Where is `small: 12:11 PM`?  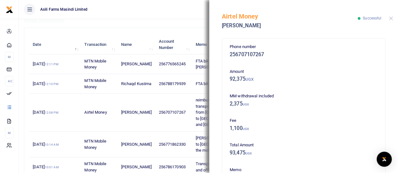 small: 12:11 PM is located at coordinates (52, 64).